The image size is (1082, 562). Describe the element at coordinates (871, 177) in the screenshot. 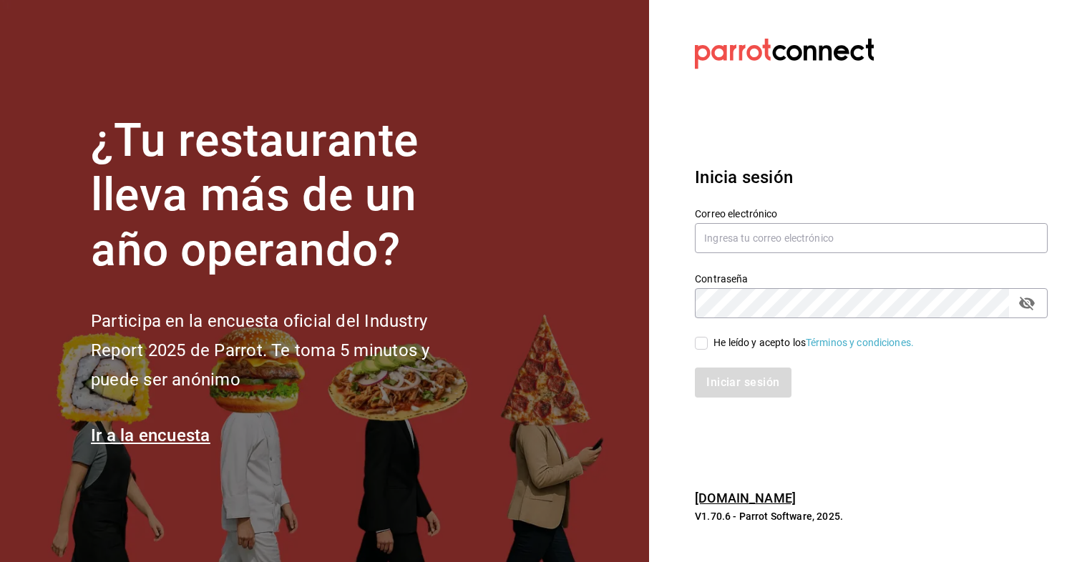

I see `h3: Inicia sesión` at that location.